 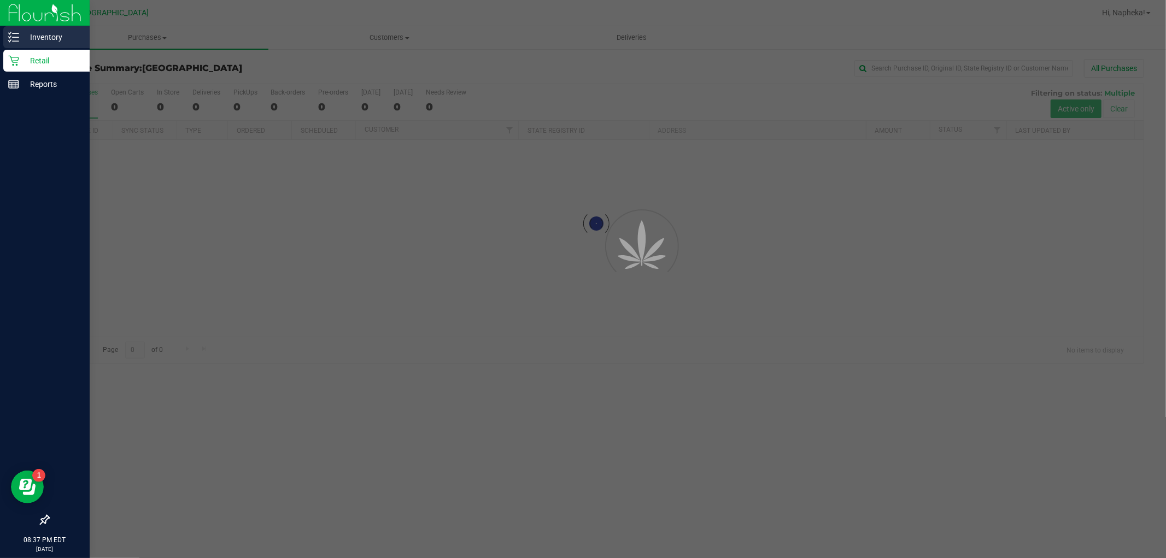 I want to click on span: 1, so click(x=7, y=6).